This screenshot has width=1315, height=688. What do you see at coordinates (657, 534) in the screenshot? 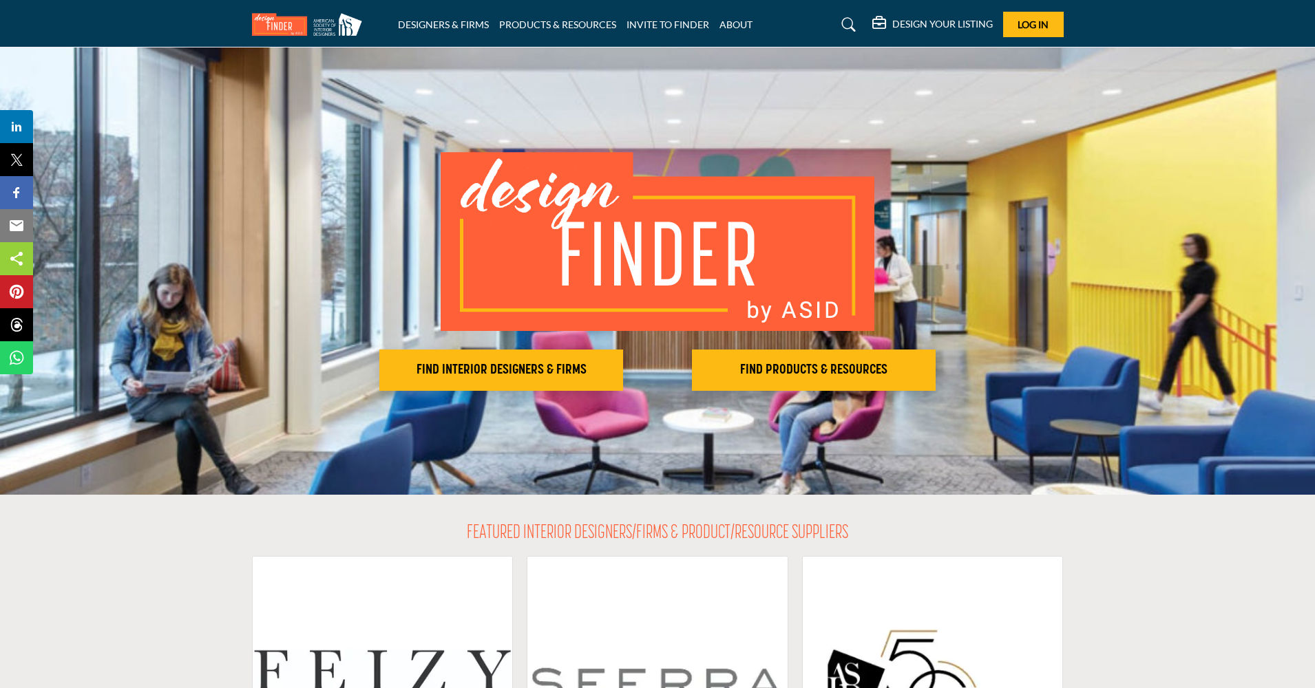
I see `h2: FEATURED INTERIOR DESIGNERS/FIRMS & PRODUCT/RESOURCE SUPPLIERS` at bounding box center [657, 534].